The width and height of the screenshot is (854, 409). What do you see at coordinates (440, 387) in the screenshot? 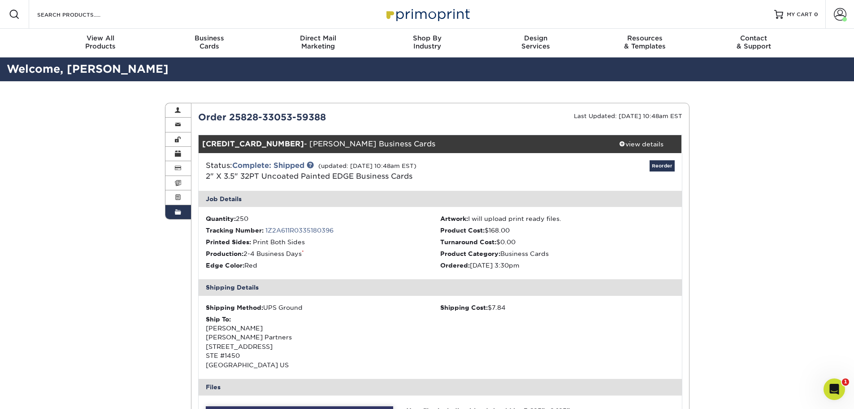
I see `div: Files` at bounding box center [440, 387].